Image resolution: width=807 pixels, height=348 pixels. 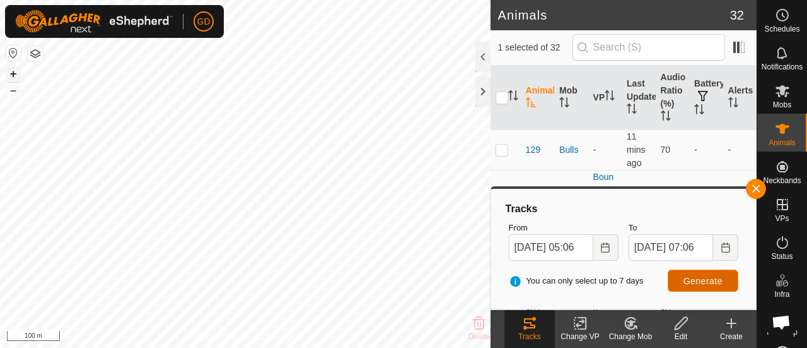 What do you see at coordinates (703, 281) in the screenshot?
I see `span: Generate` at bounding box center [703, 281].